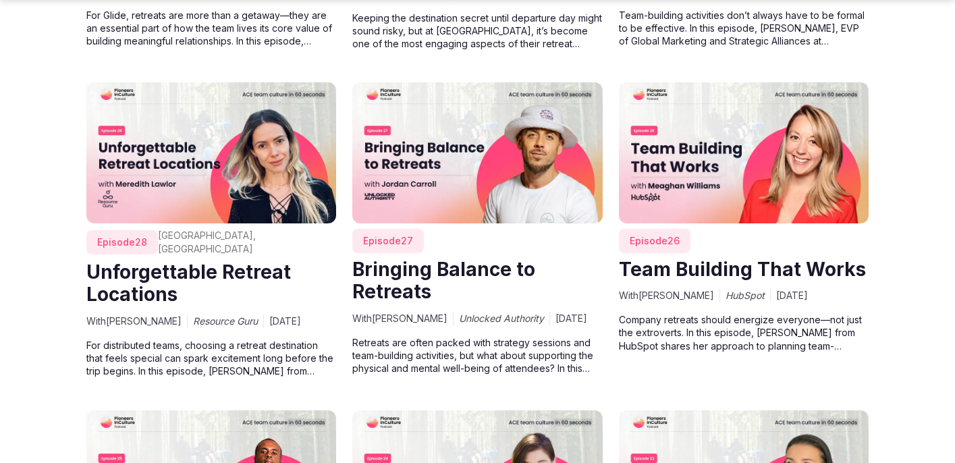  I want to click on img: Bringing Balance to Retreats, so click(477, 153).